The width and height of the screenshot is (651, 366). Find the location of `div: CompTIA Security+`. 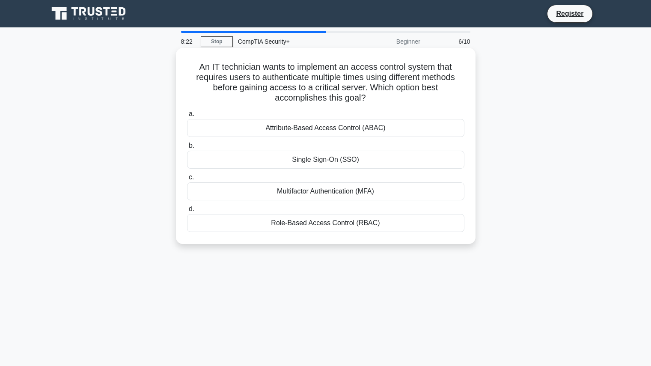

div: CompTIA Security+ is located at coordinates (292, 42).